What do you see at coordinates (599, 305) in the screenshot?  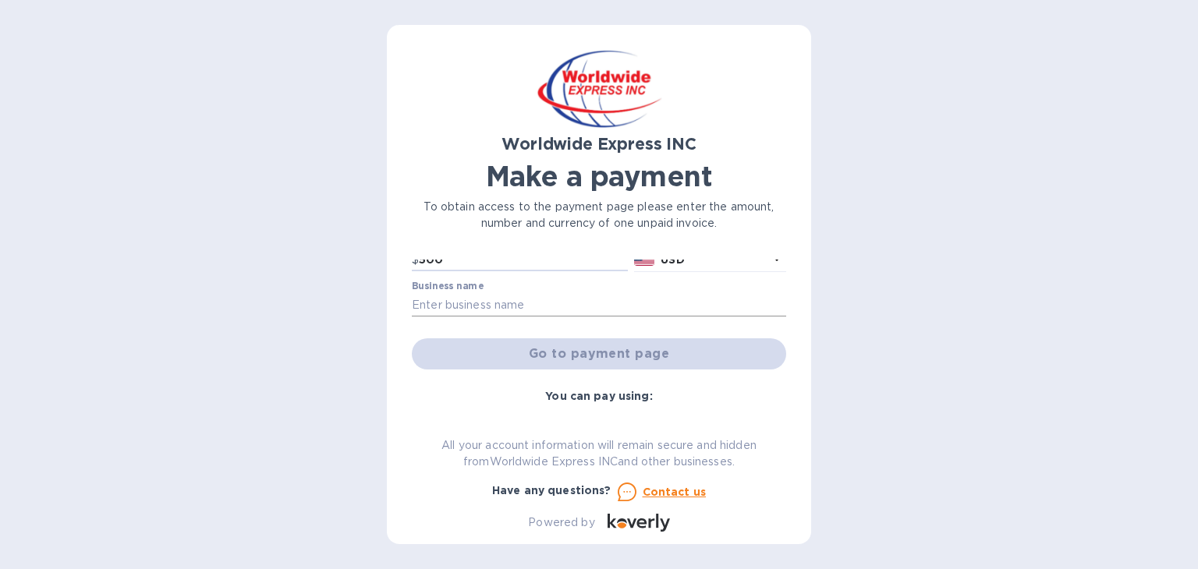 I see `input: Enter business name` at bounding box center [599, 305].